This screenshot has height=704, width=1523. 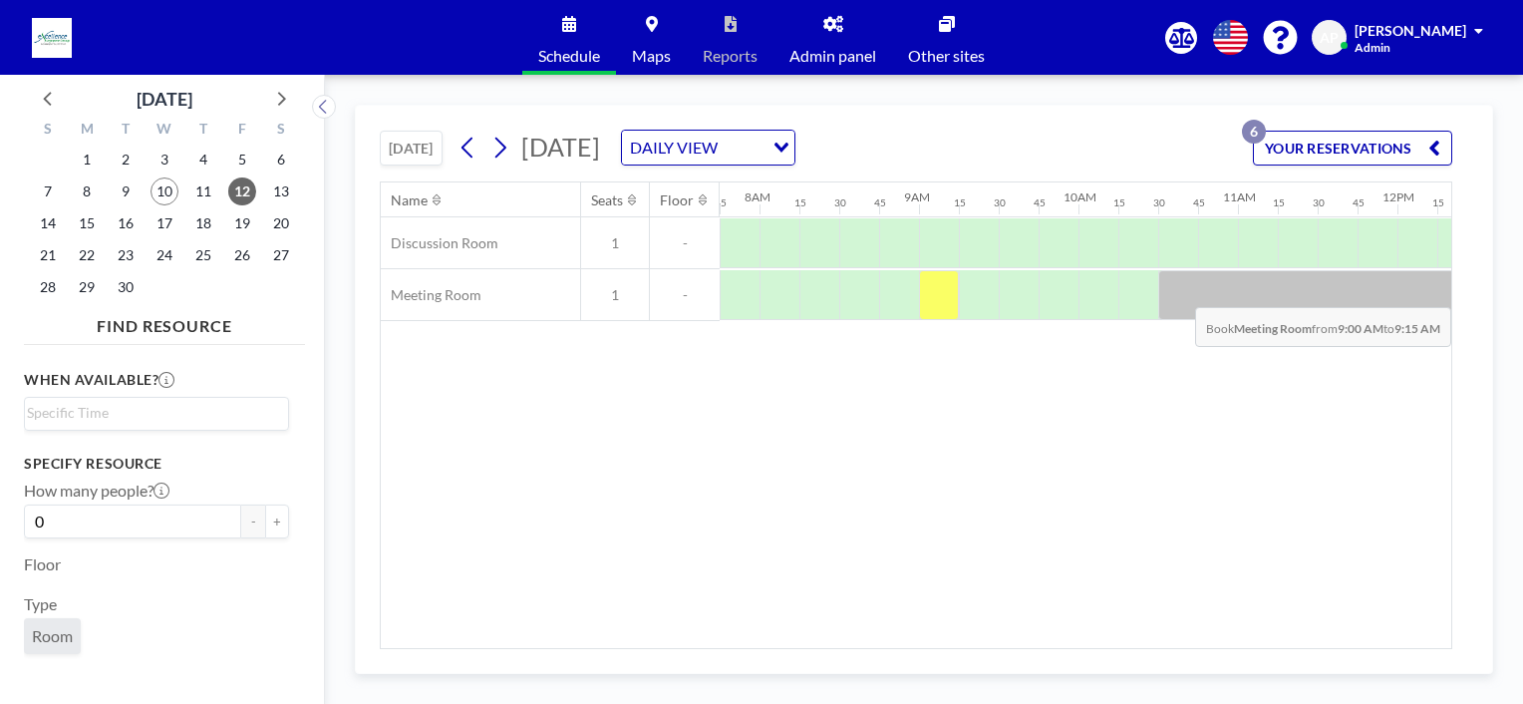 I want to click on b: 9:00 AM, so click(x=1361, y=328).